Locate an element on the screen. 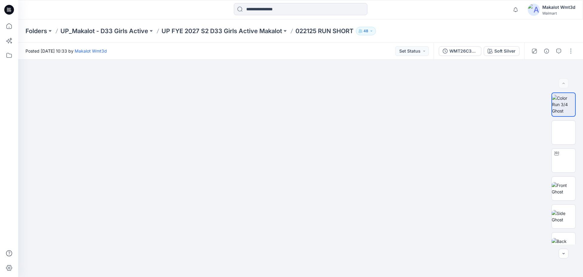 The height and width of the screenshot is (277, 583). button: WMT26C3G30_ADM_BUTTERCORE CAPRI is located at coordinates (460, 51).